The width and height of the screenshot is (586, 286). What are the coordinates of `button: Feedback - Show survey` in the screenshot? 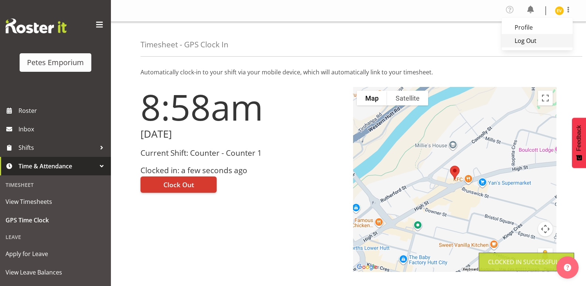 It's located at (579, 143).